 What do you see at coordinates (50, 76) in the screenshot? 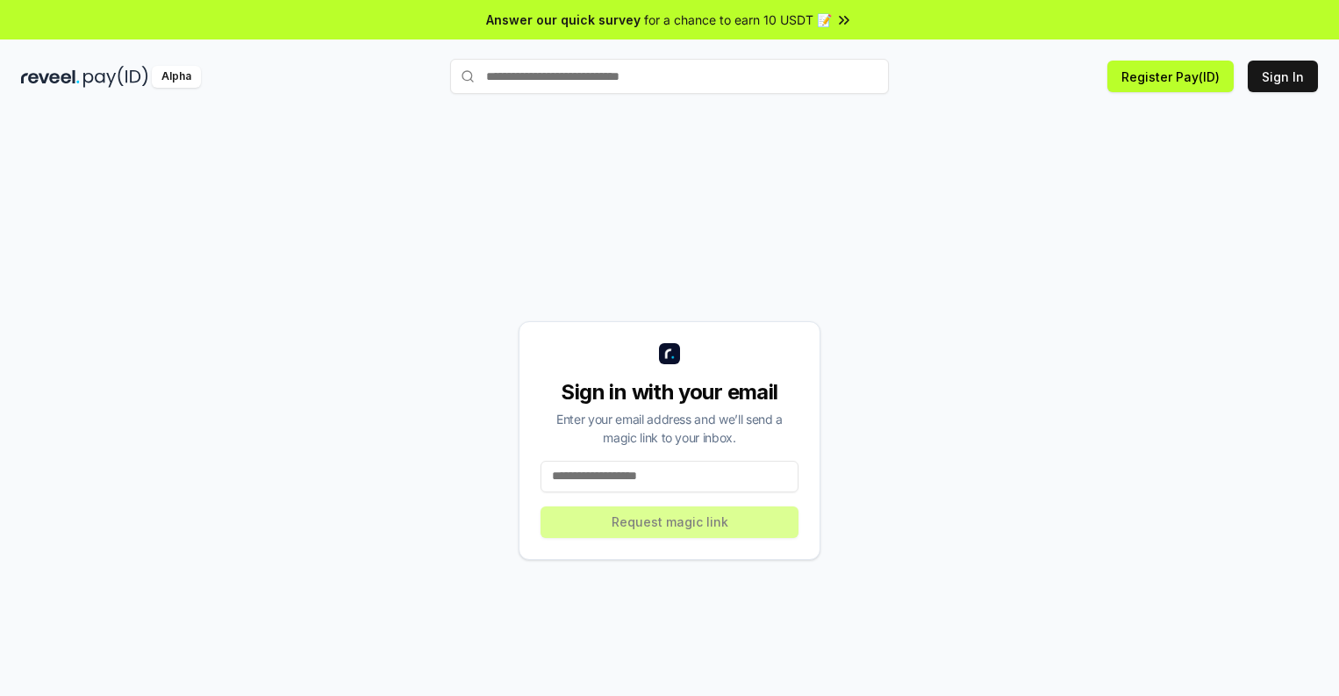
I see `img: reveel_dark` at bounding box center [50, 76].